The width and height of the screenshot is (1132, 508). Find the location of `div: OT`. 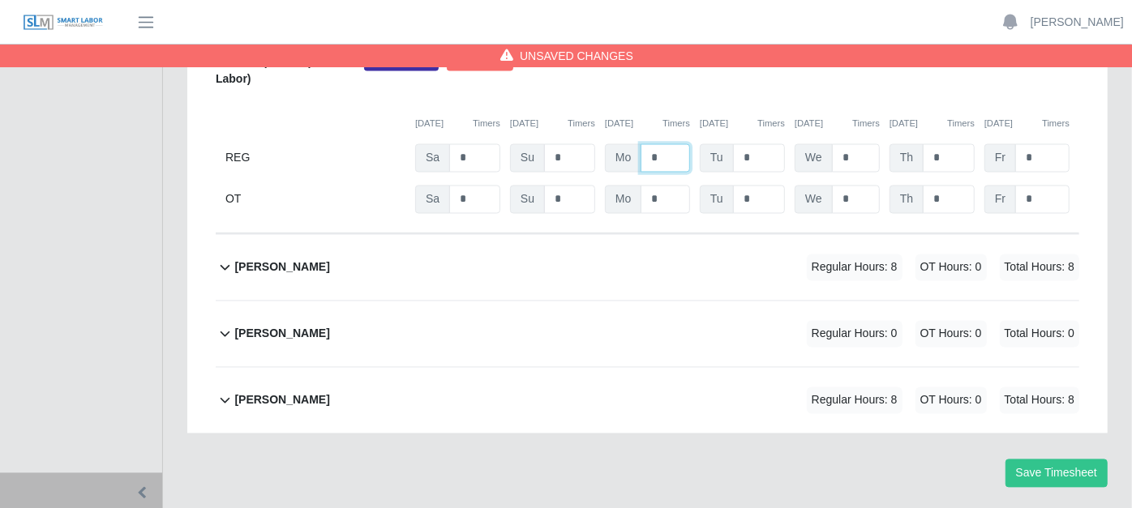

div: OT is located at coordinates (315, 199).